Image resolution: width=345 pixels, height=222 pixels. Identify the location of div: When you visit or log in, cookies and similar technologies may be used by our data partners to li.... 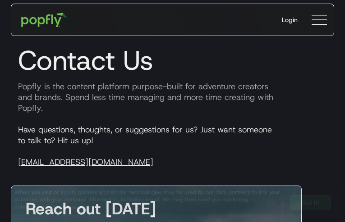
(149, 200).